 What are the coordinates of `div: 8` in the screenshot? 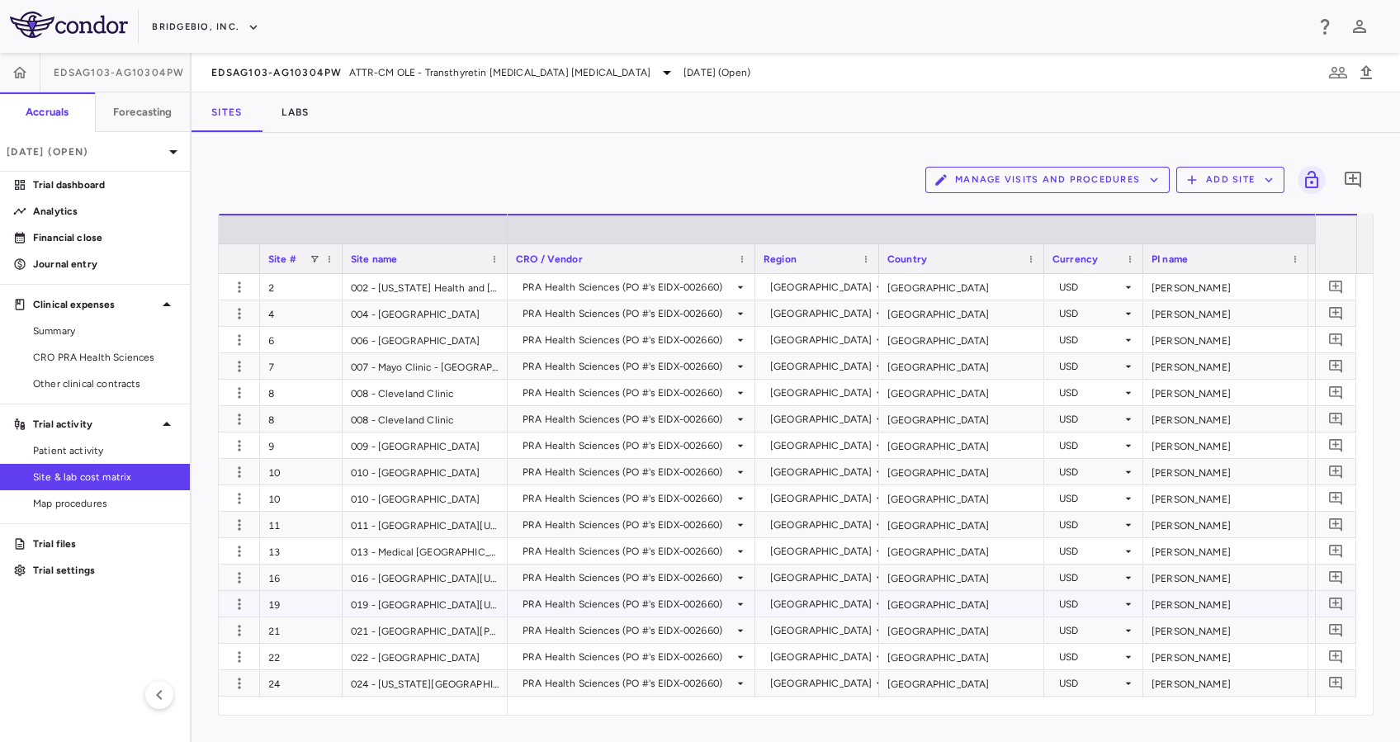 It's located at (301, 419).